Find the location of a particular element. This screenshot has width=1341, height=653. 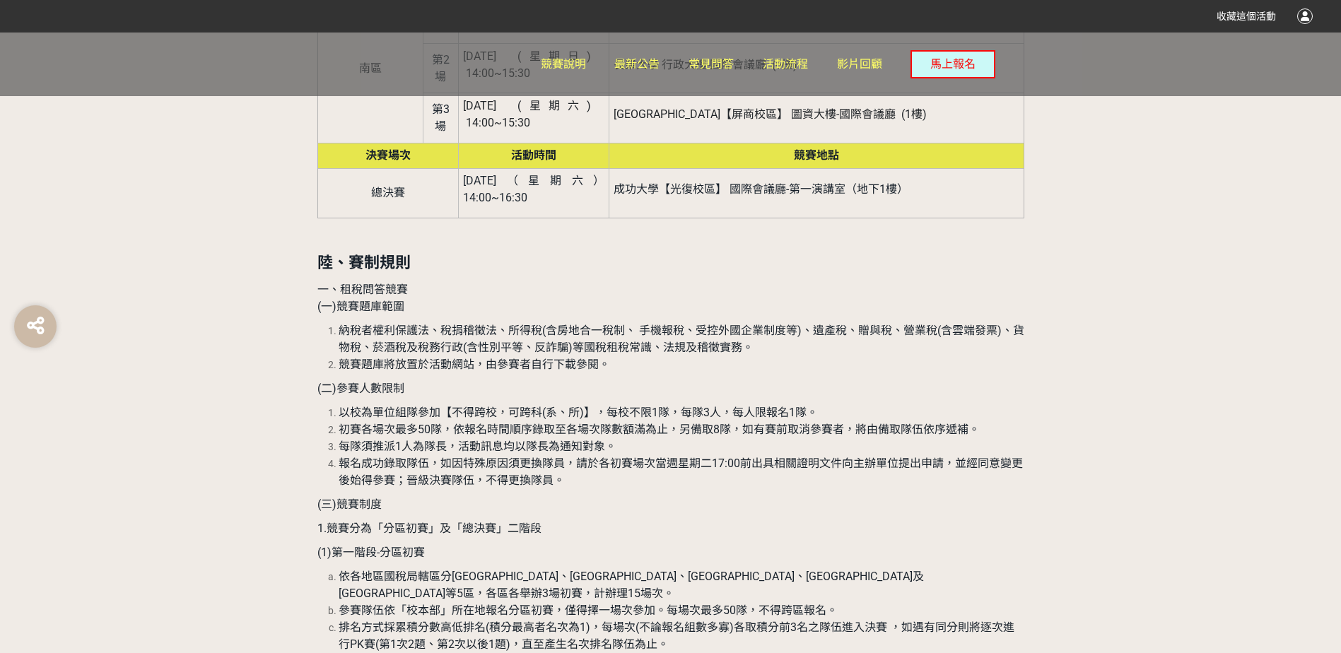

span: 參賽隊伍依「校本部」所在地報名分區初賽，僅得擇一場次參加。每場次最多50隊，不得跨區報名。 is located at coordinates (588, 610).